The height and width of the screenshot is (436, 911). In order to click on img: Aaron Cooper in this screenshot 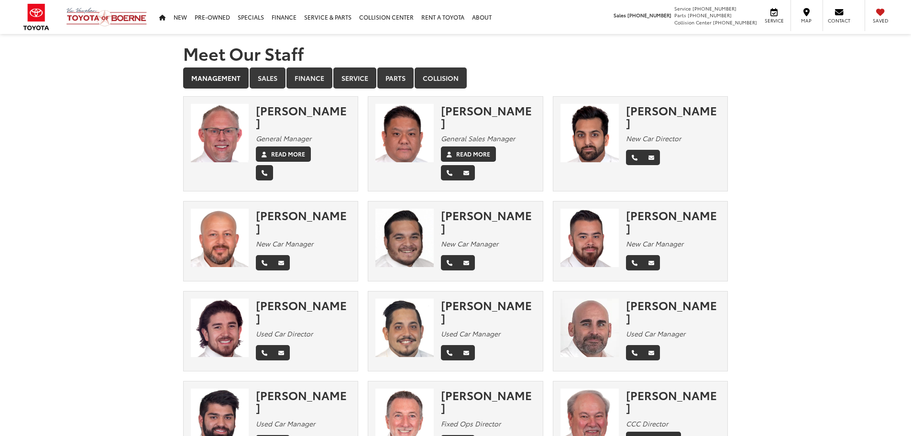, I will do `click(590, 238)`.